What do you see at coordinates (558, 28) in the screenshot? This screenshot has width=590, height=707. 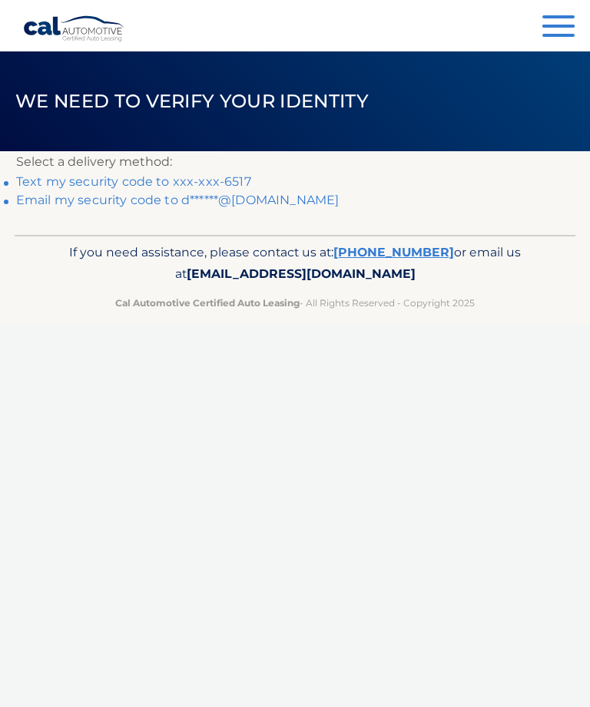 I see `button: Menu` at bounding box center [558, 28].